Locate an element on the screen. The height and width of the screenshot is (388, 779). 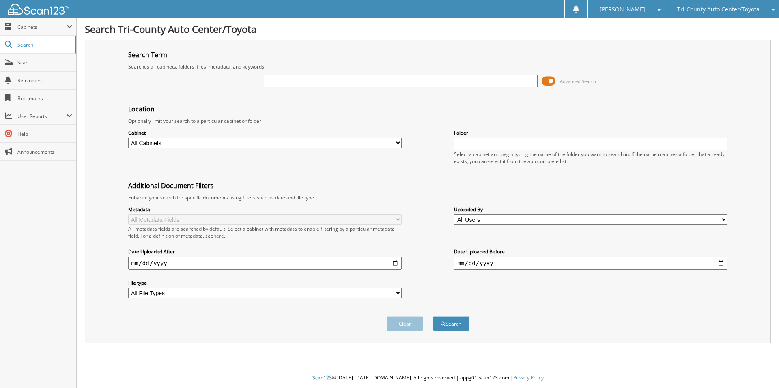
span: Advanced Search is located at coordinates (578, 81).